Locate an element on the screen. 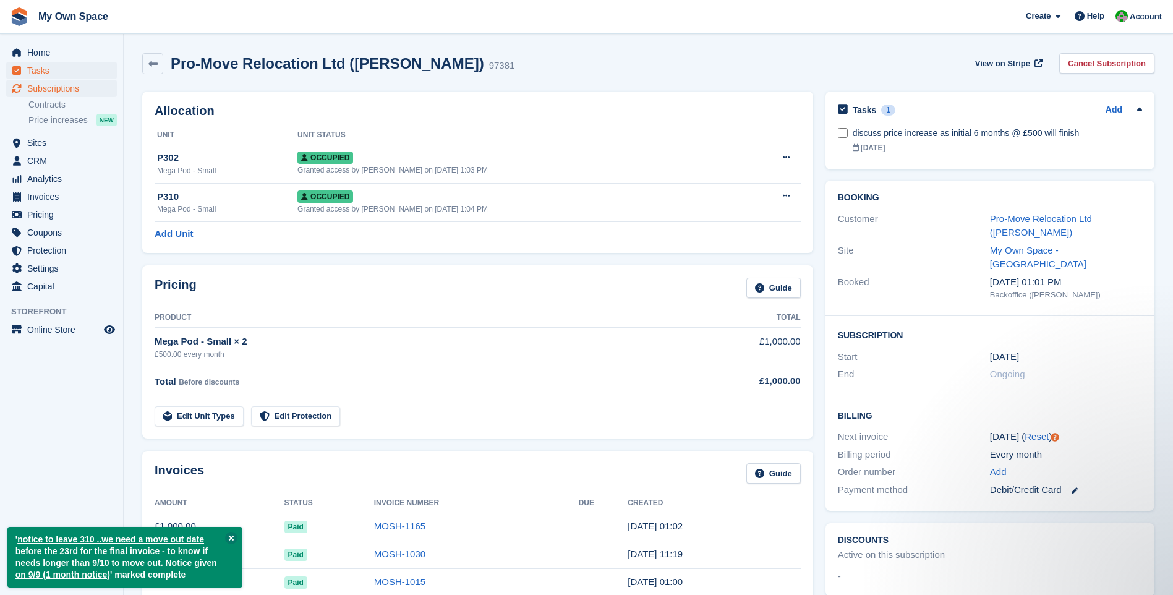  a: MOSH-1165 is located at coordinates (400, 526).